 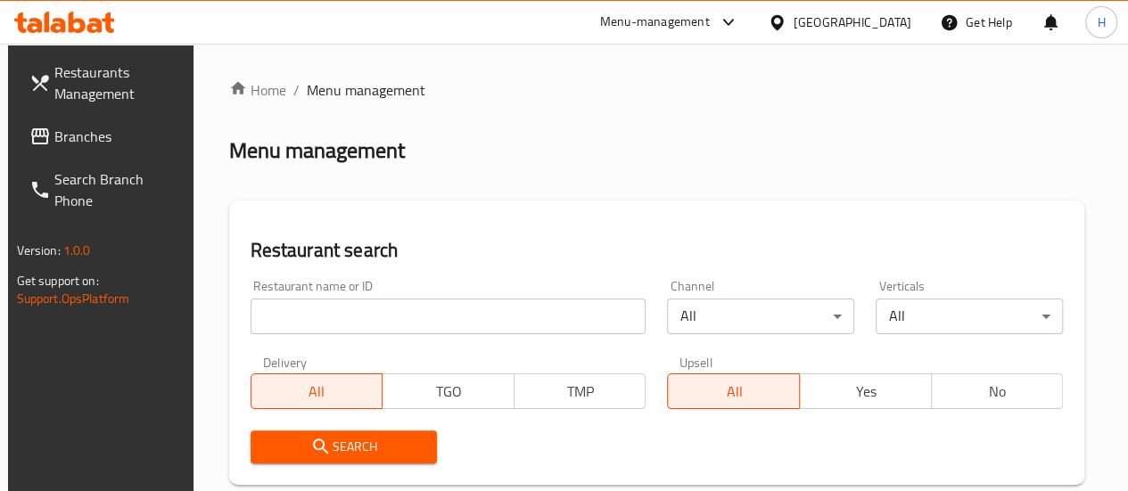 I want to click on button: Search, so click(x=344, y=447).